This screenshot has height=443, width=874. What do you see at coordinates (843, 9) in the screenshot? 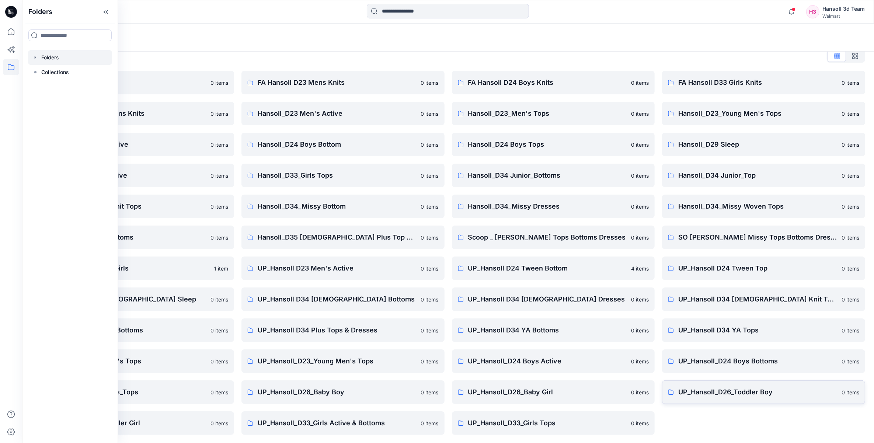
I see `div: Hansoll 3d Team` at bounding box center [843, 9].